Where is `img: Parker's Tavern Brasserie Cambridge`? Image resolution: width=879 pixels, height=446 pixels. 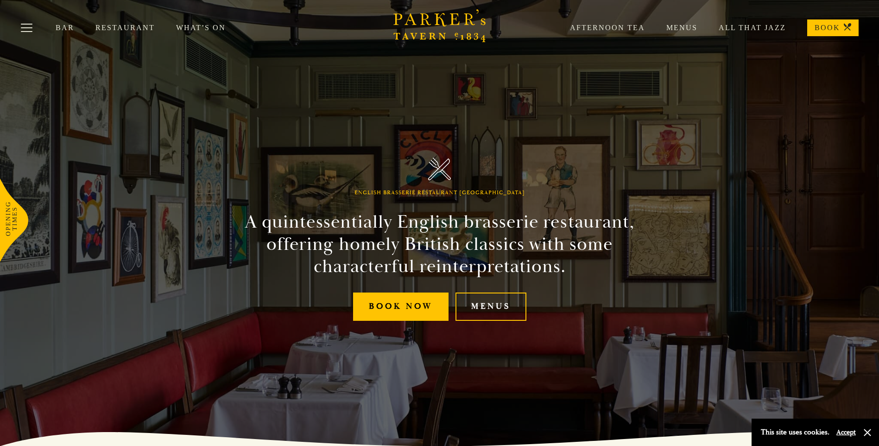
img: Parker's Tavern Brasserie Cambridge is located at coordinates (439, 169).